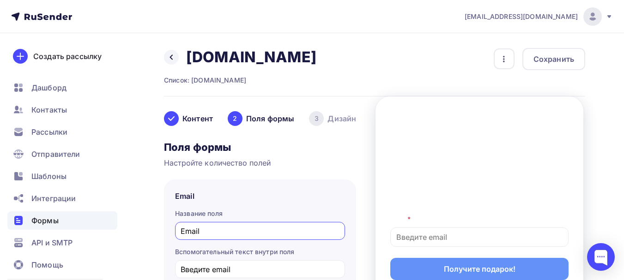 This screenshot has width=624, height=280. I want to click on a: Рассылки, so click(62, 132).